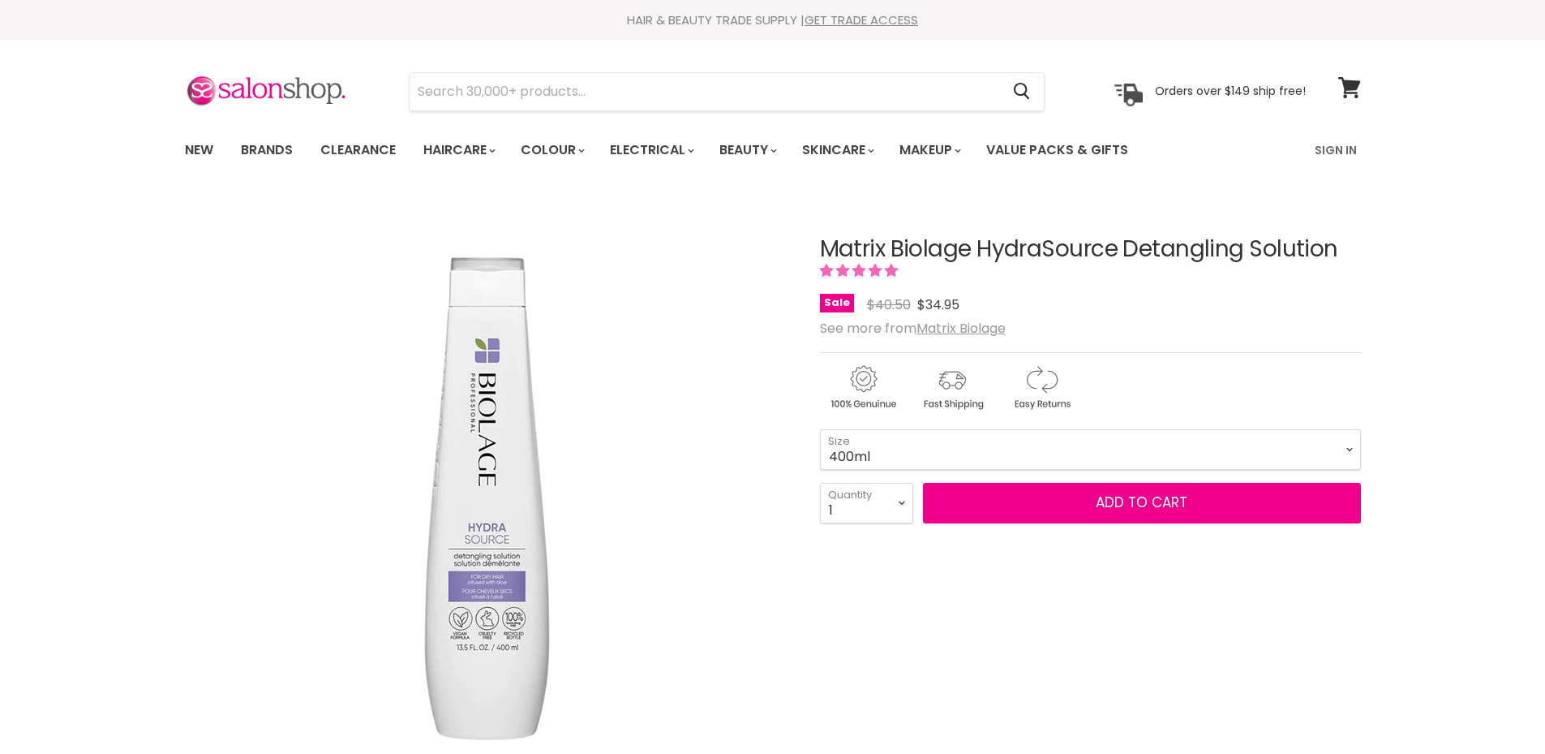 The image size is (1545, 754). Describe the element at coordinates (458, 150) in the screenshot. I see `a: Haircare` at that location.